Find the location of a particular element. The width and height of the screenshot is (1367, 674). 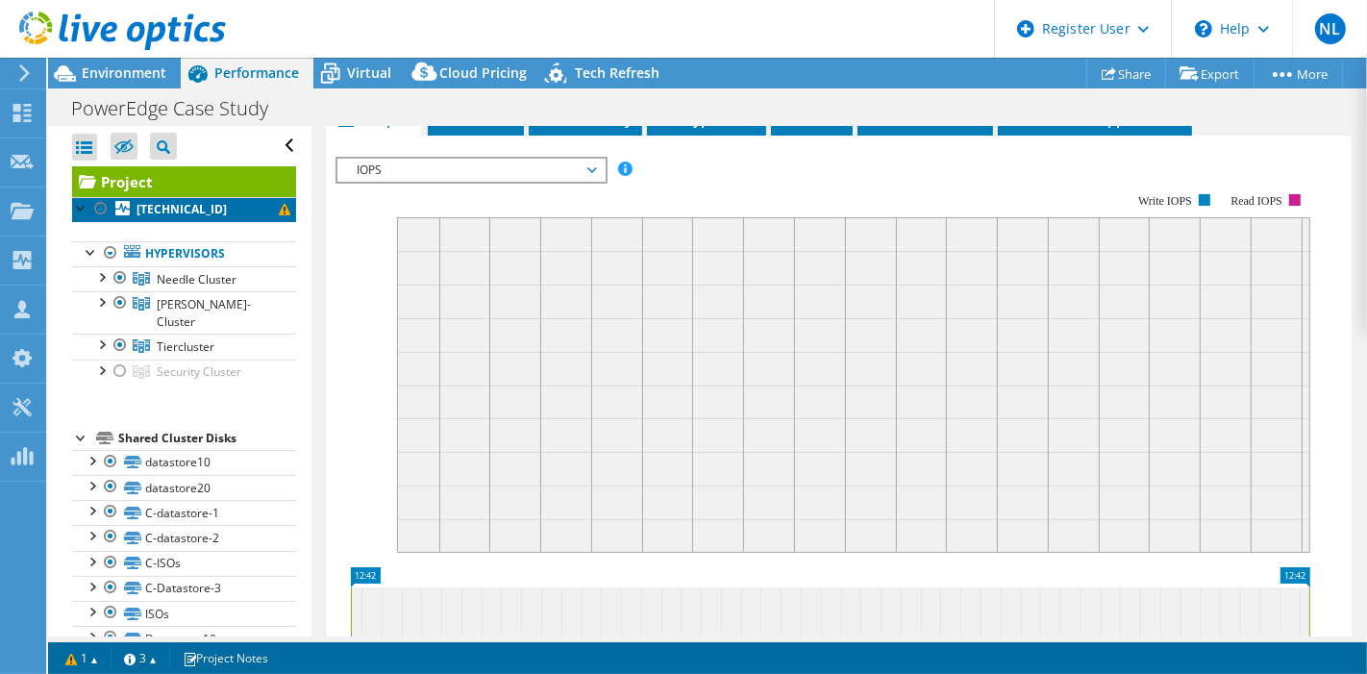

a: 3 is located at coordinates (140, 657).